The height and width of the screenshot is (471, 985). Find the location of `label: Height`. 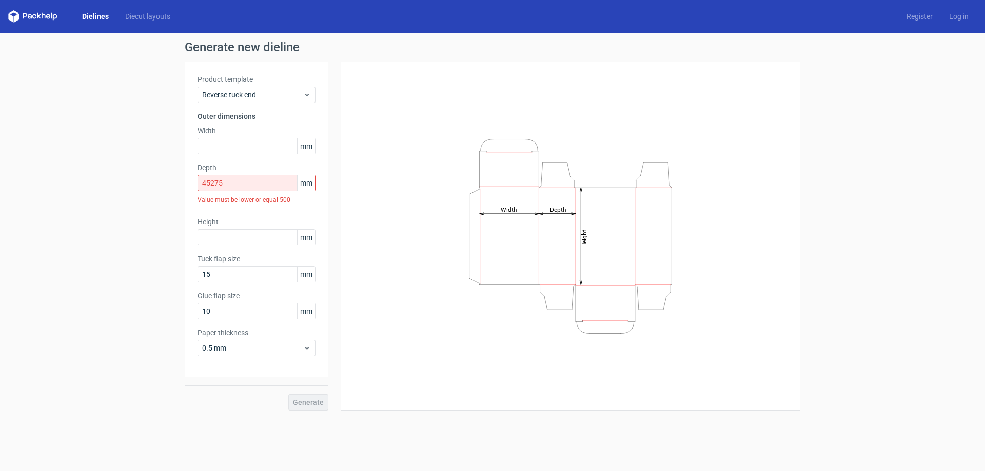

label: Height is located at coordinates (256, 222).